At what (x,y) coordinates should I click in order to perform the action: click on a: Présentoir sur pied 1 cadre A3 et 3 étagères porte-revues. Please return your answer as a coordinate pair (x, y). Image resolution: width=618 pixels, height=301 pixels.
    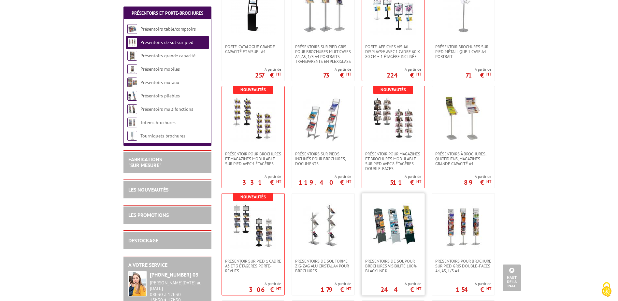
    Looking at the image, I should click on (253, 266).